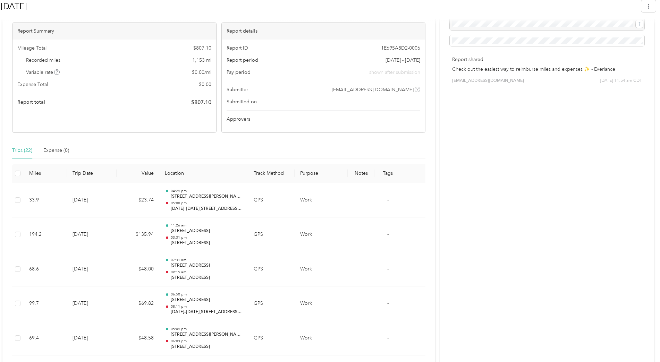 This screenshot has width=660, height=362. I want to click on th: Trip Date, so click(92, 174).